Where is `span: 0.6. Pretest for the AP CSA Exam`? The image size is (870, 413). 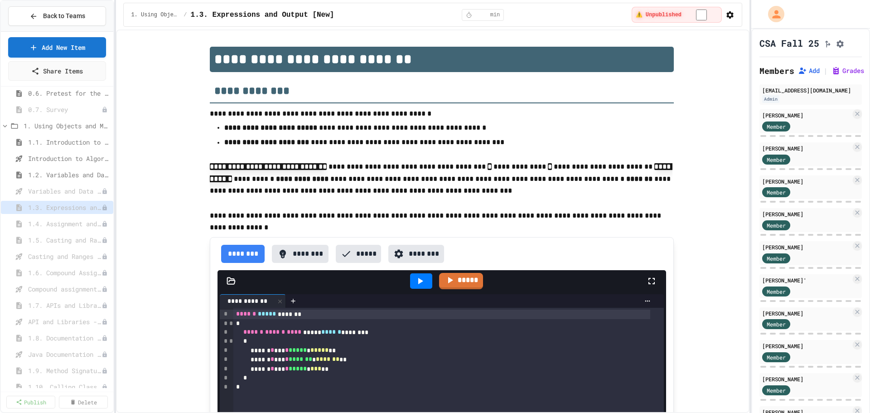
span: 0.6. Pretest for the AP CSA Exam is located at coordinates (69, 93).